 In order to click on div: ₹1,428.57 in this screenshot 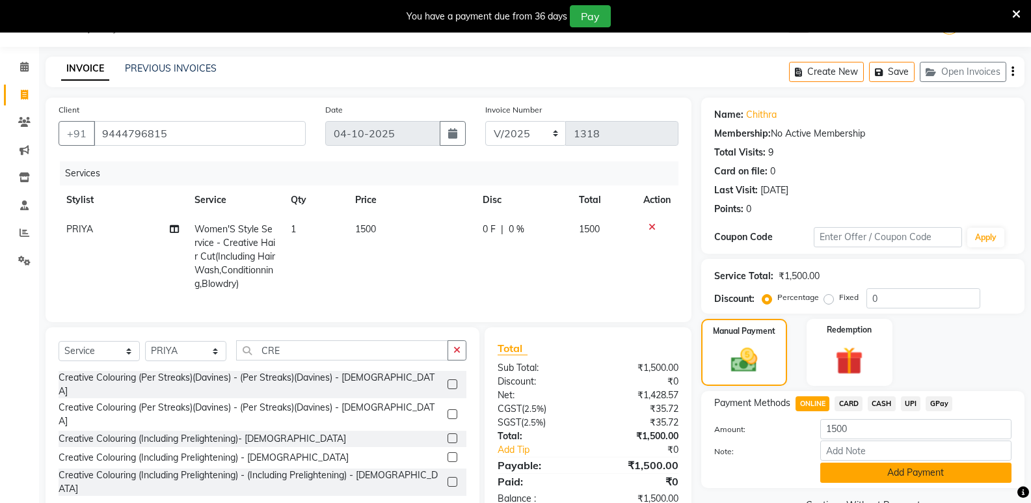, I will do `click(638, 395)`.